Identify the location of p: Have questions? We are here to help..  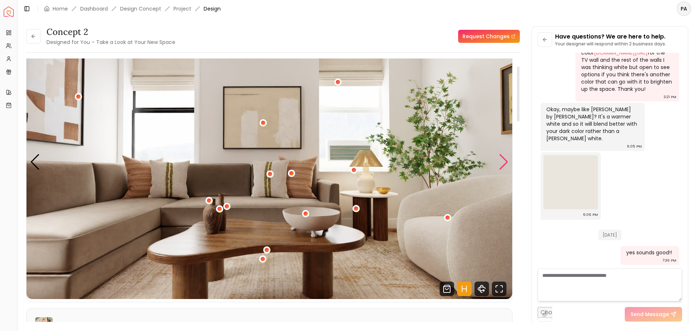
(611, 37).